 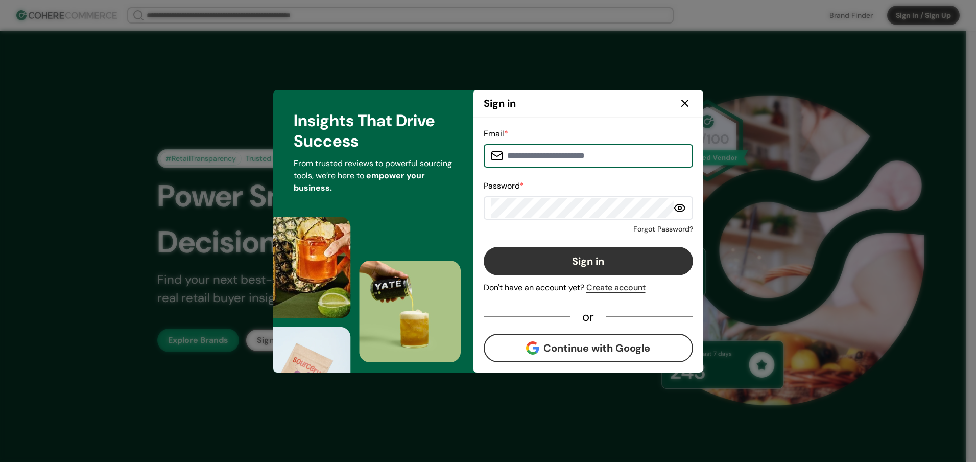 I want to click on a: Forgot Password?, so click(x=663, y=229).